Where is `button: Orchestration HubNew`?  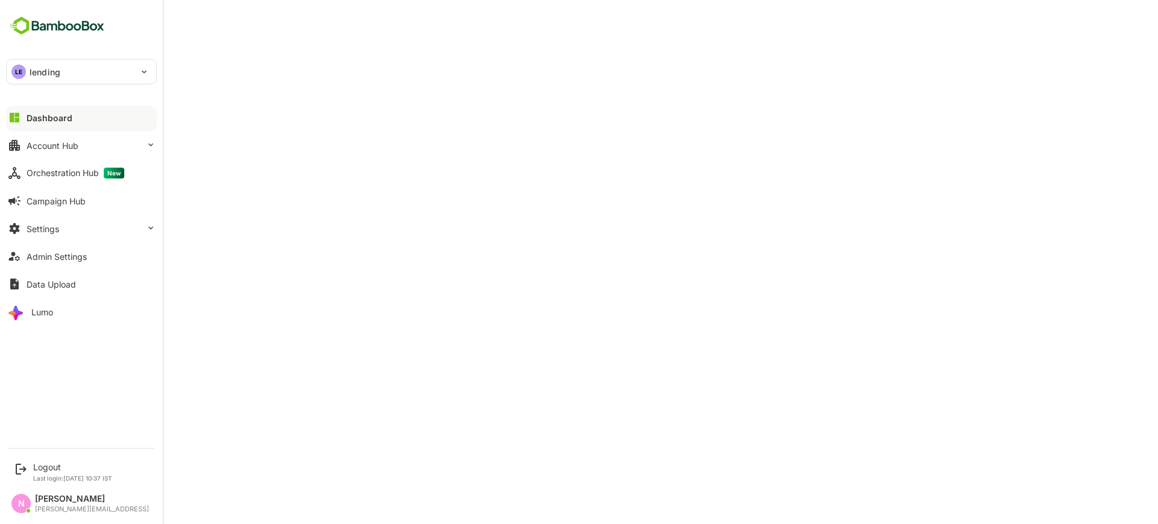 button: Orchestration HubNew is located at coordinates (81, 173).